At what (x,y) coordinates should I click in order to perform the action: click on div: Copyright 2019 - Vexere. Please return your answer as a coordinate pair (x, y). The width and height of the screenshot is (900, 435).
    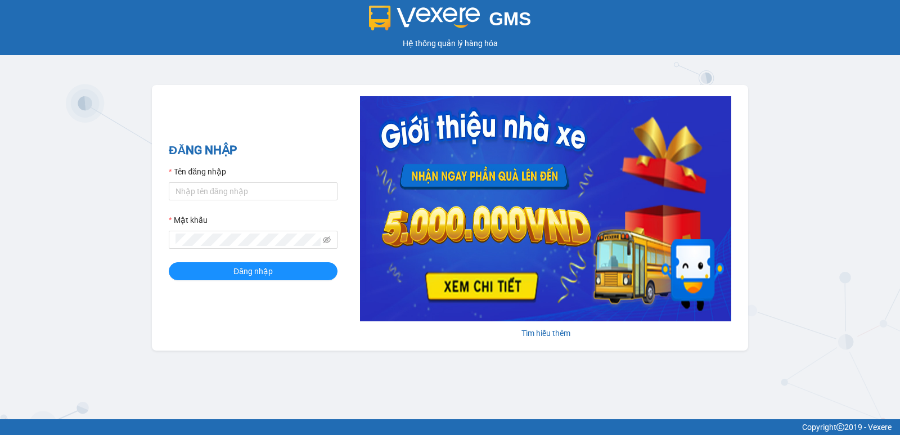
    Looking at the image, I should click on (450, 427).